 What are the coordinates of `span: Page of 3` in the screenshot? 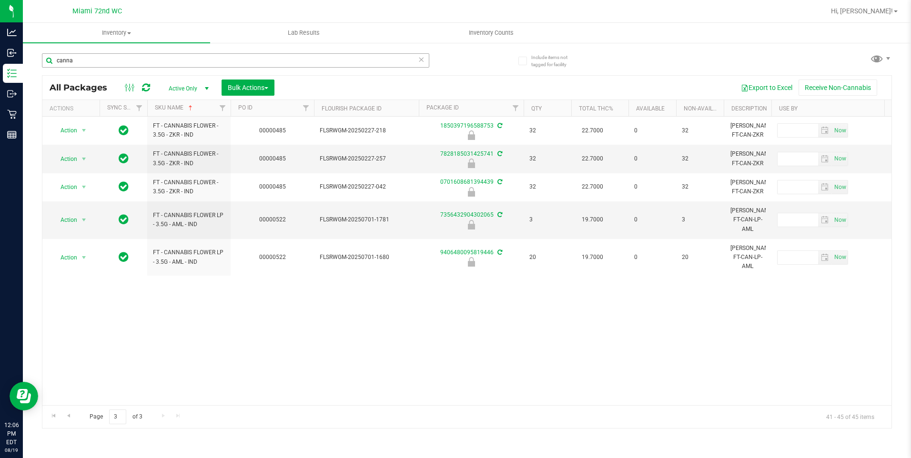 It's located at (116, 417).